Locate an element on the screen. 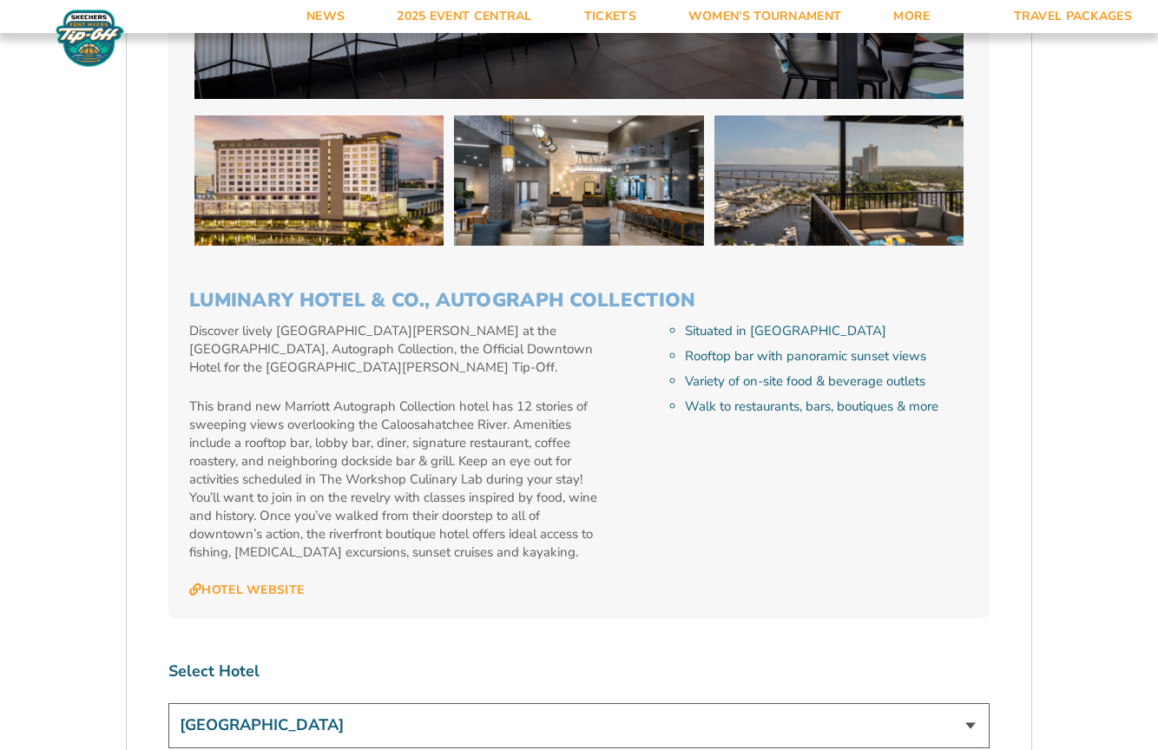 The height and width of the screenshot is (750, 1158). img: Fort Myers Tip-Off is located at coordinates (89, 38).